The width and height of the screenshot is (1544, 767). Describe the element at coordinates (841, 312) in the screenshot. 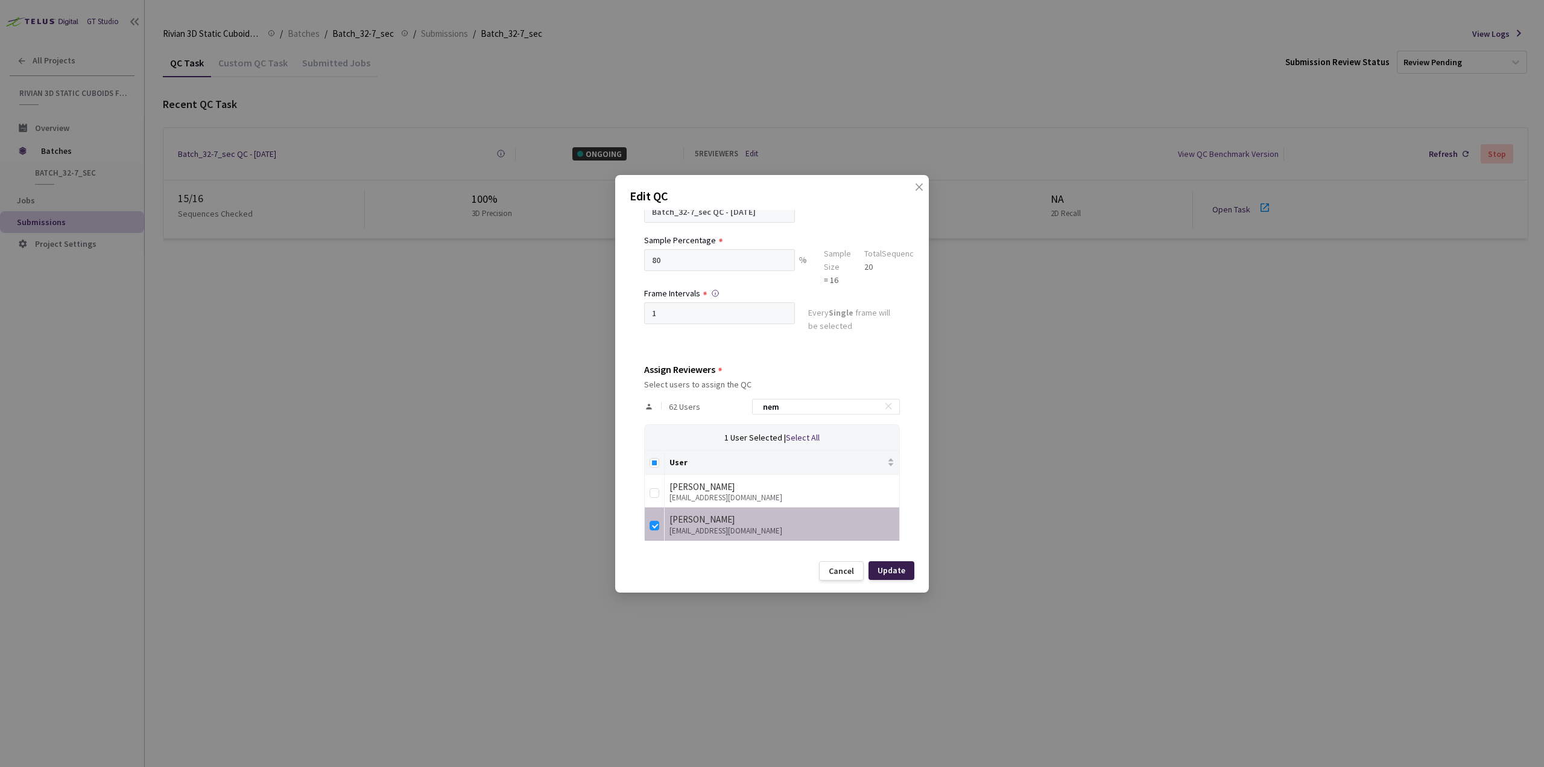

I see `strong: Single` at that location.